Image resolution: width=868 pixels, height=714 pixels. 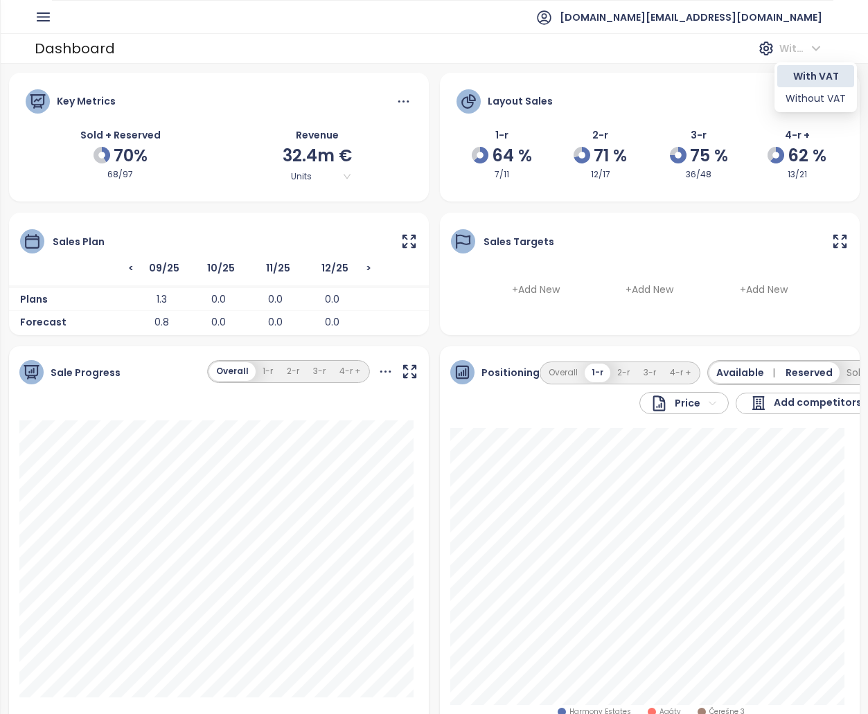 I want to click on span: 09/25, so click(x=164, y=271).